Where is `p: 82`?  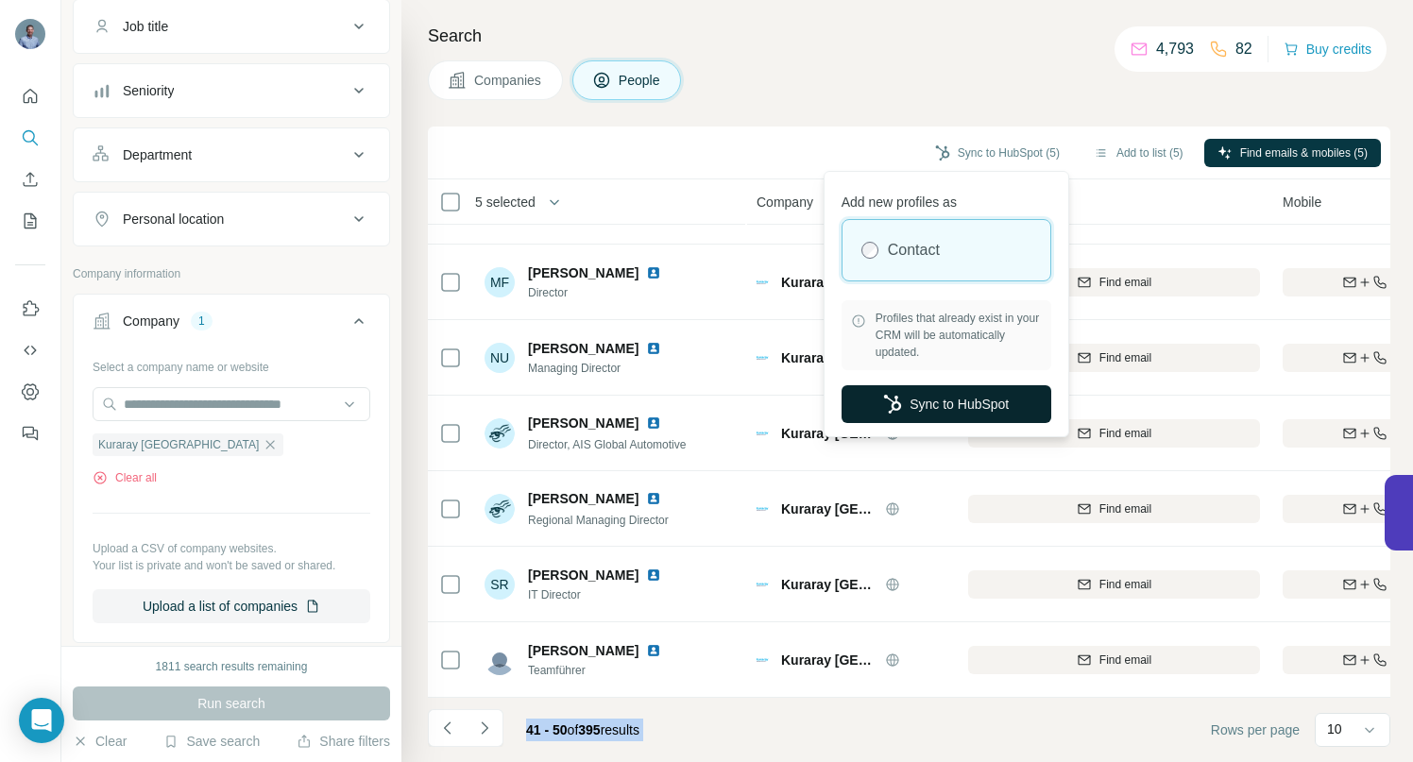 p: 82 is located at coordinates (1244, 49).